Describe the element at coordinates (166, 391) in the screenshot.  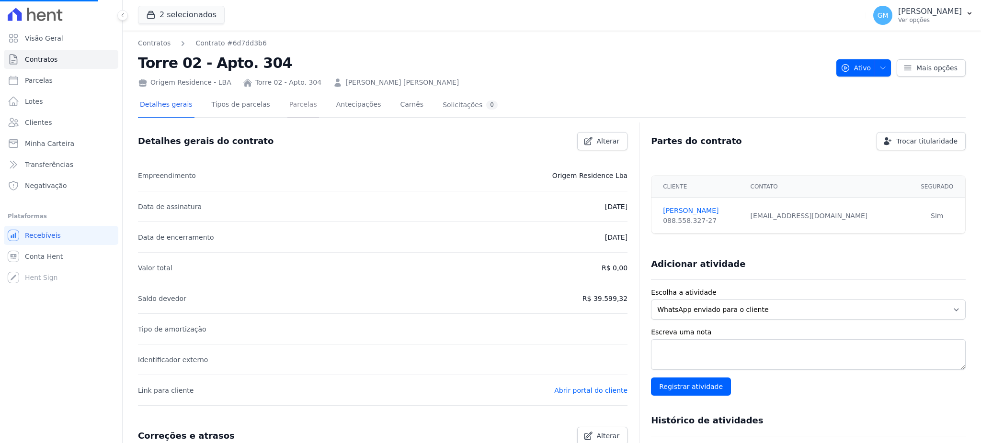
I see `p: Link para cliente` at that location.